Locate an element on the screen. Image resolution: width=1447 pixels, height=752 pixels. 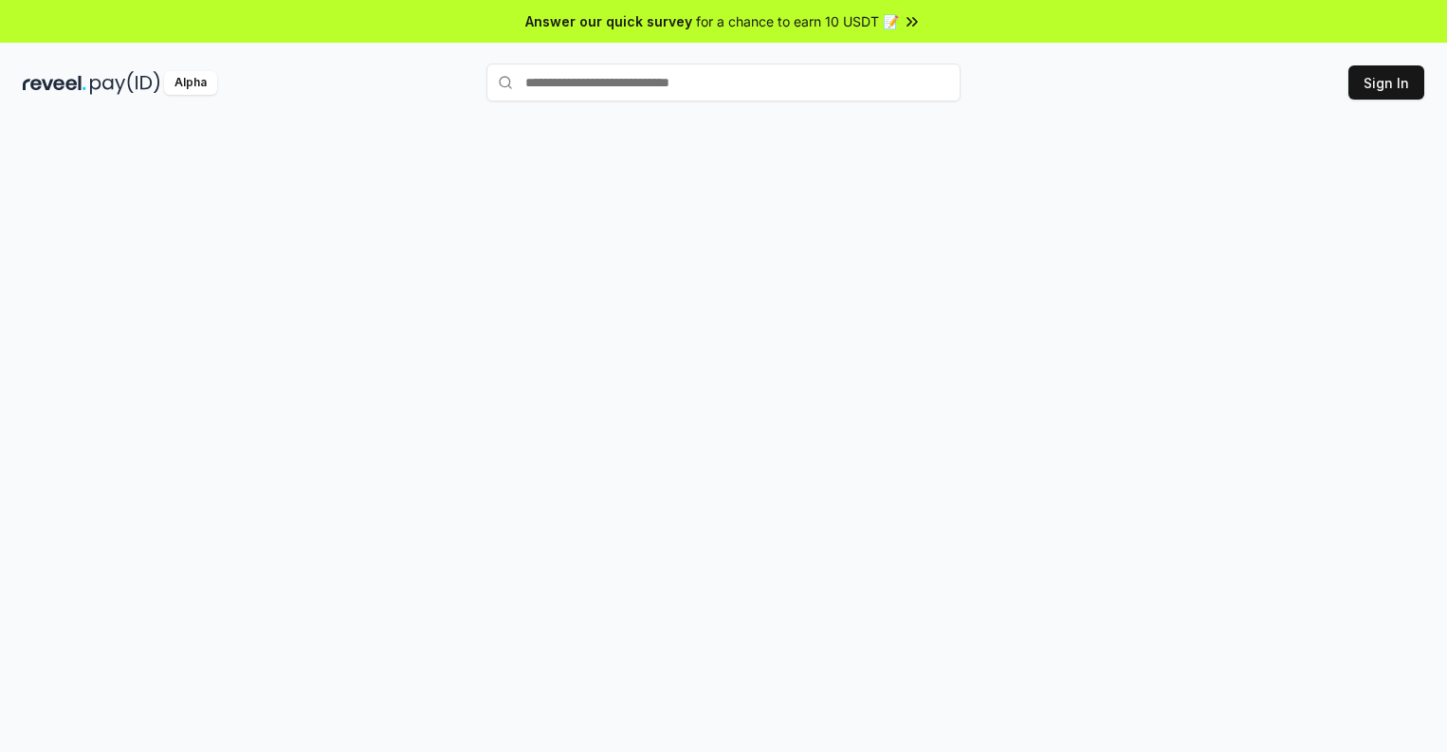
img: pay_id is located at coordinates (125, 82).